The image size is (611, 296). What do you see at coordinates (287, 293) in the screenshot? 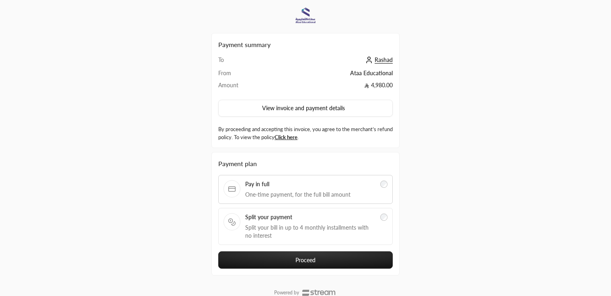
I see `p: Powered by` at bounding box center [287, 293].